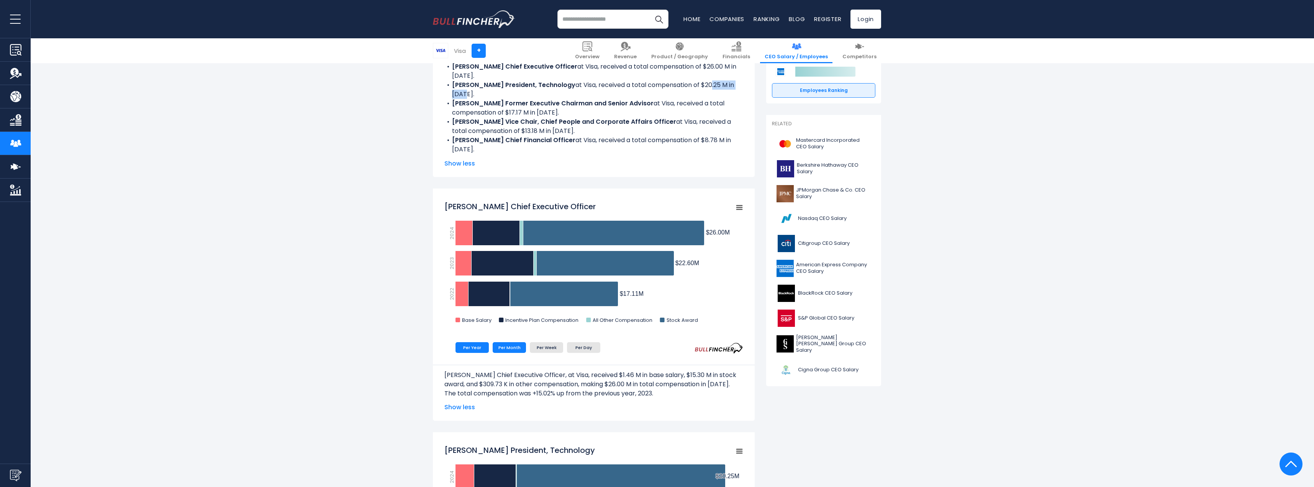 This screenshot has height=487, width=1314. Describe the element at coordinates (785, 144) in the screenshot. I see `img: MA logo` at that location.